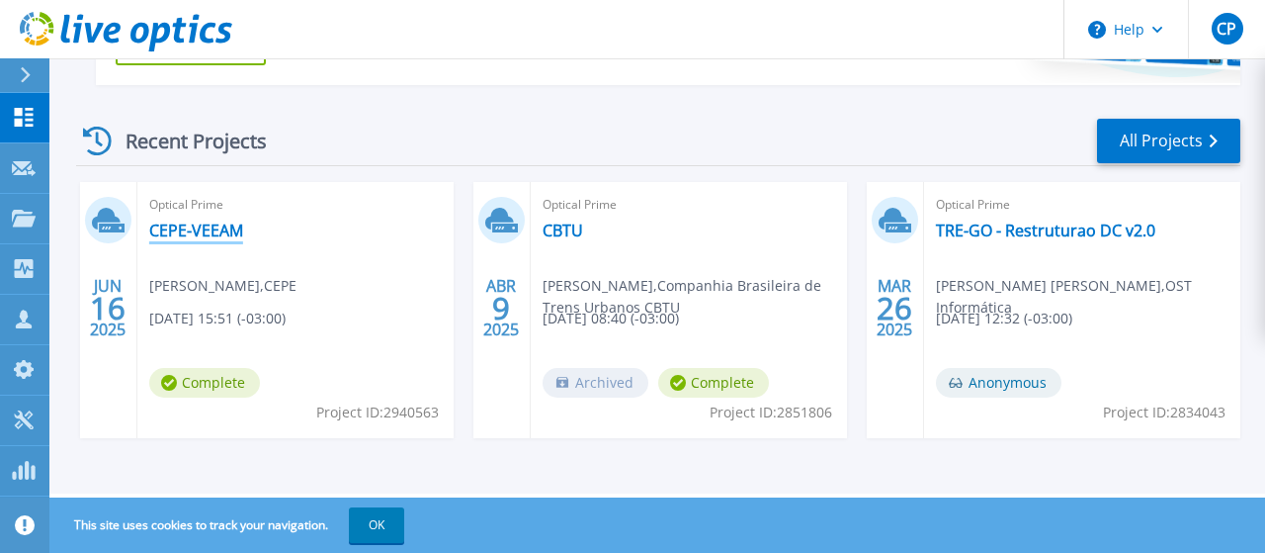 The width and height of the screenshot is (1265, 553). I want to click on span: Project ID: 2851806, so click(771, 412).